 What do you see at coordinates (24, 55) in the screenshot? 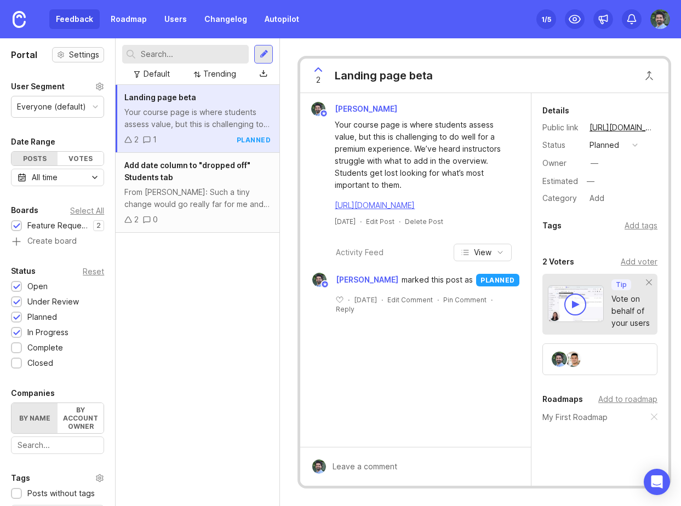
I see `h1: Portal` at bounding box center [24, 55].